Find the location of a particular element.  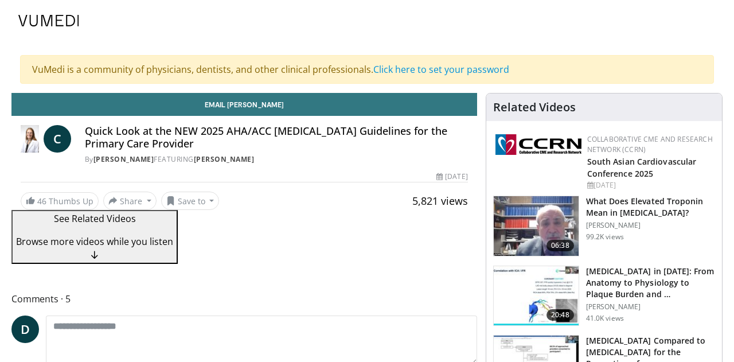

button: See Related Videos Browse more videos while you listen is located at coordinates (95, 237).